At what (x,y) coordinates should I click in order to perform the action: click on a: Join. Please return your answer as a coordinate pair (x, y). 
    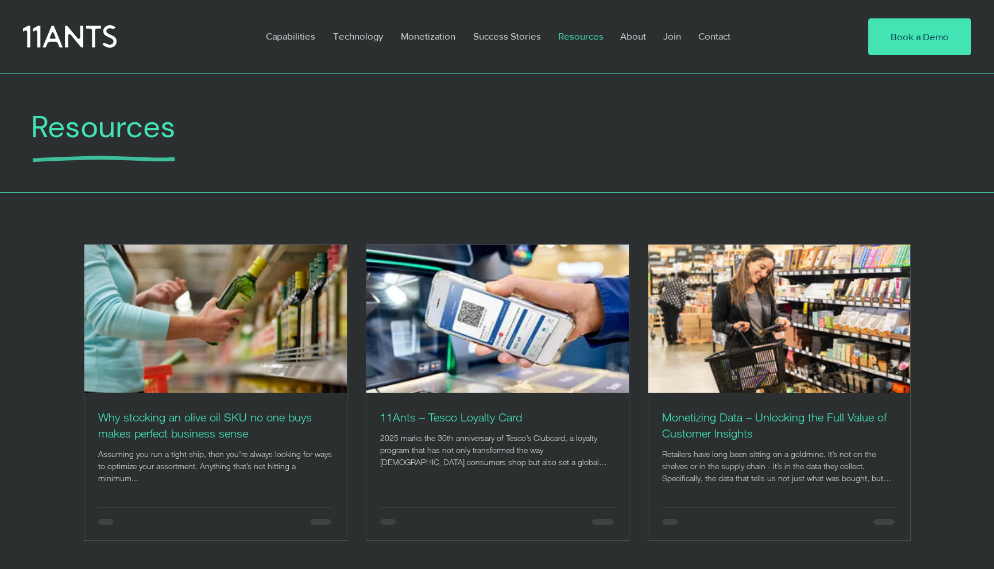
    Looking at the image, I should click on (672, 36).